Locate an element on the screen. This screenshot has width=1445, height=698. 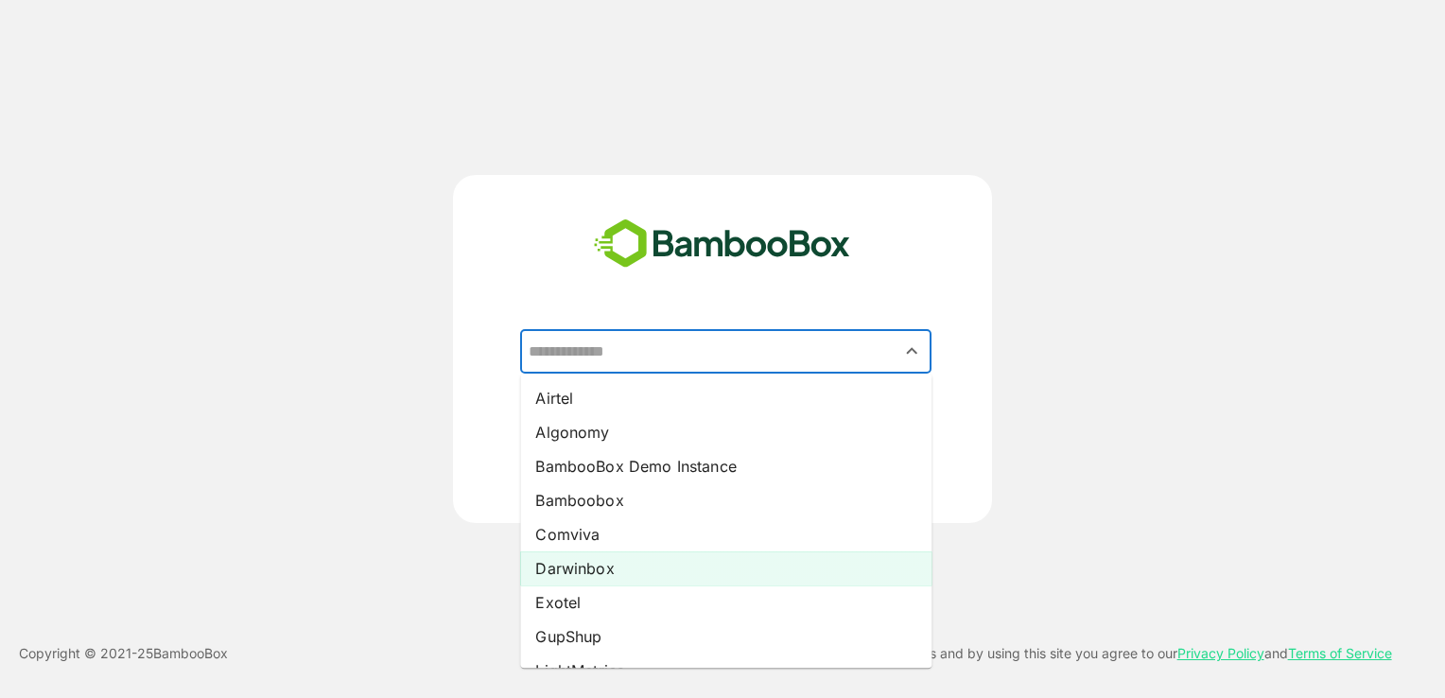
li: BambooBox Demo Instance is located at coordinates (725, 466).